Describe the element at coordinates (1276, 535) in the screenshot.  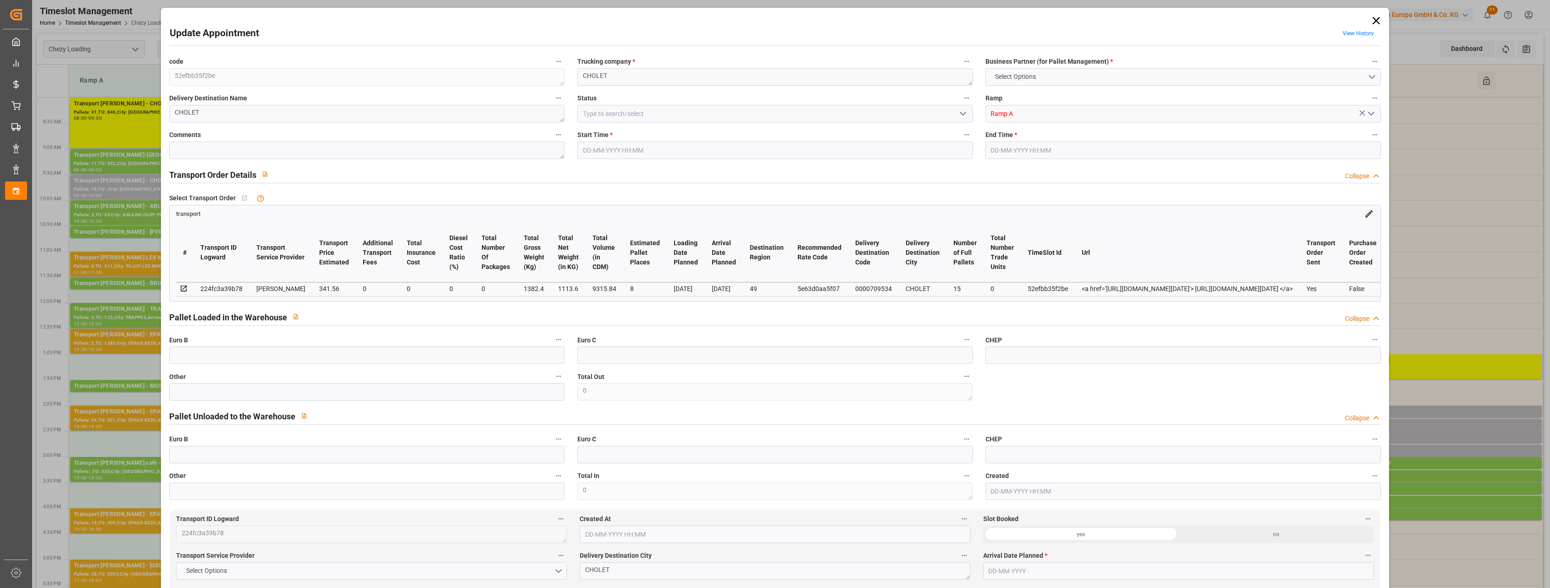
I see `div: no` at that location.